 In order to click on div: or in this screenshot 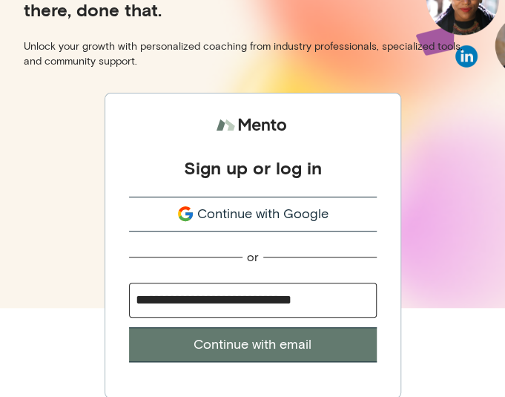, I will do `click(253, 256)`.